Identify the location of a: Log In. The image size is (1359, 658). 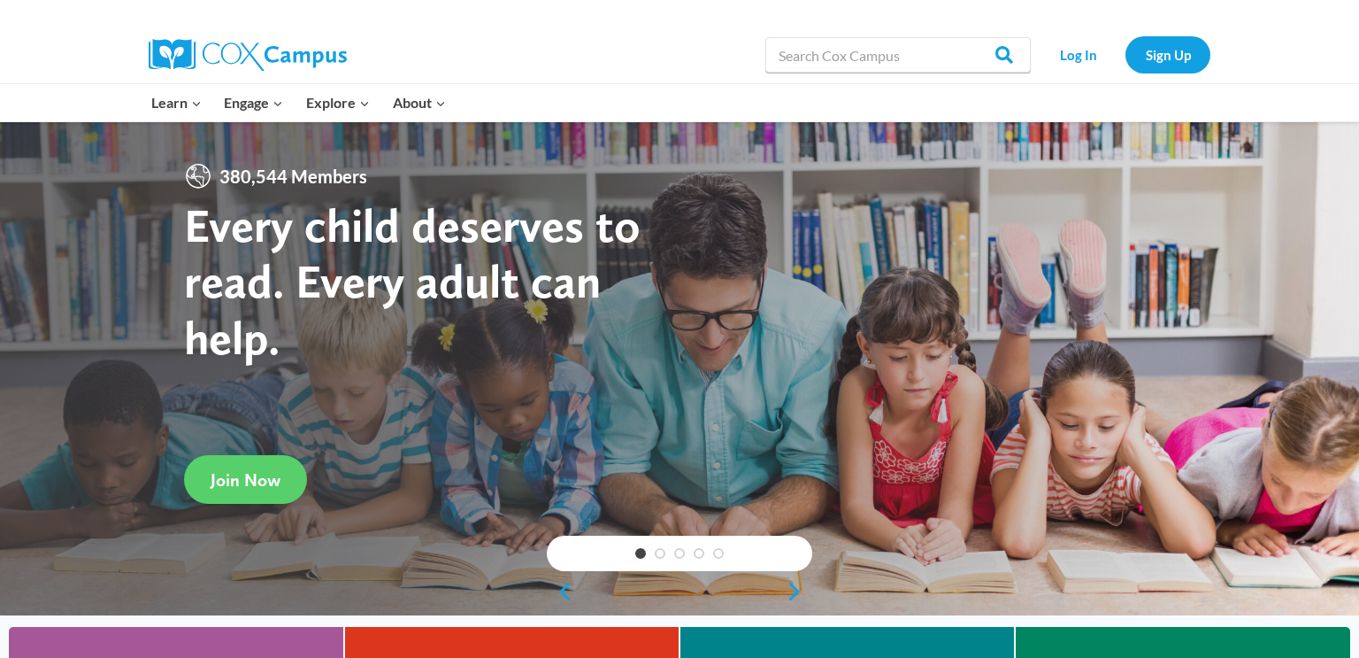
(1078, 54).